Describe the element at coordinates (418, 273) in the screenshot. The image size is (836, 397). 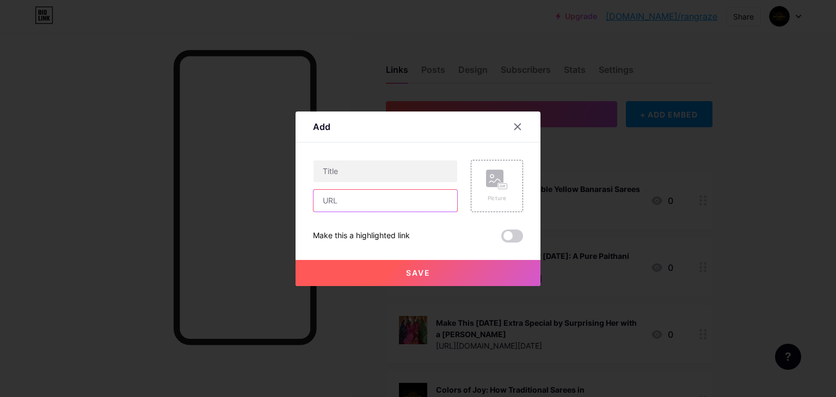
I see `button: Save` at that location.